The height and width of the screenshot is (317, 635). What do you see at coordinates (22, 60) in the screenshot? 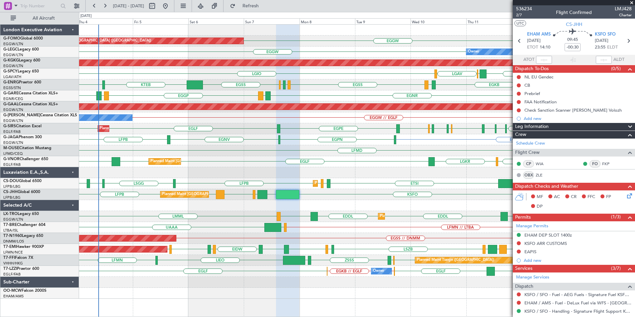
I see `a: G-KGKGLegacy 600` at bounding box center [22, 60].